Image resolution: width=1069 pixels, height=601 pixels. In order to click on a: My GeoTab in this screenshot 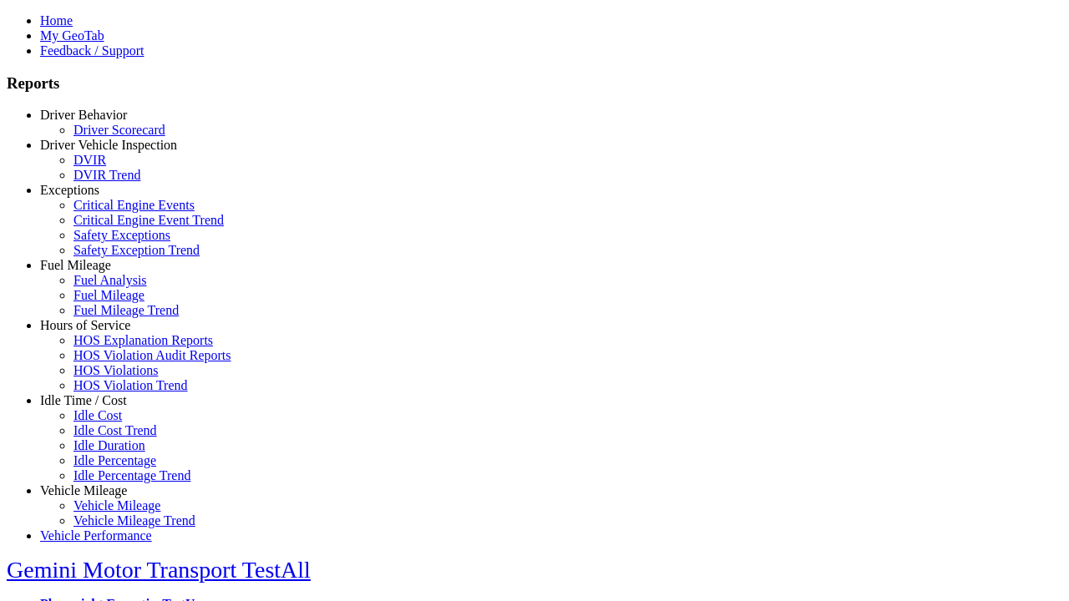, I will do `click(72, 35)`.